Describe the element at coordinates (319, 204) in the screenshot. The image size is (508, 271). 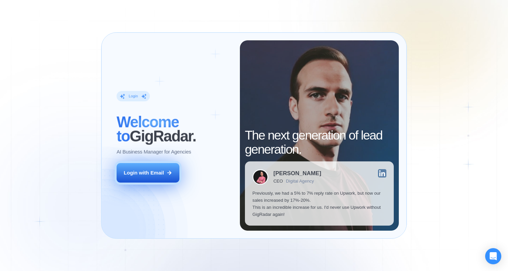
I see `p: Previously, we had a 5% to 7% reply rate on Upwork, but now our sales increased by 17%-20%. This ...` at that location.